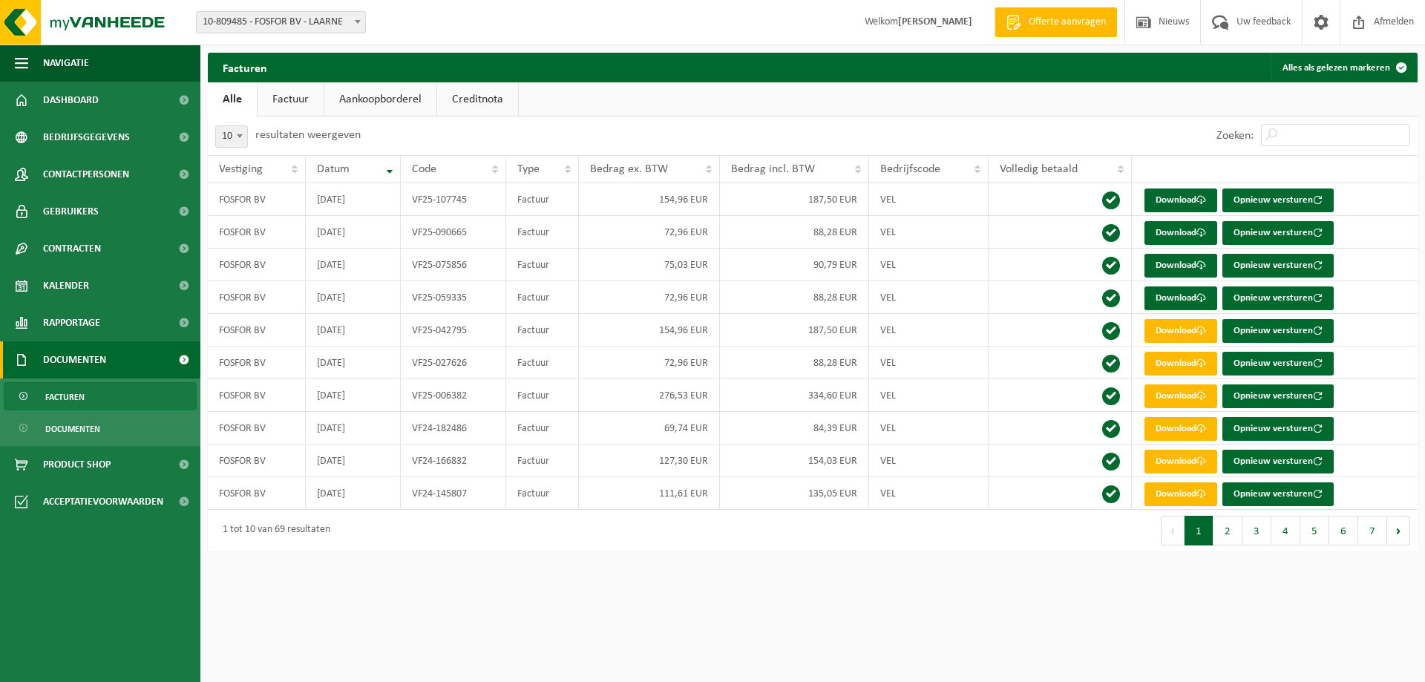 The height and width of the screenshot is (682, 1425). Describe the element at coordinates (453, 330) in the screenshot. I see `td: VF25-042795` at that location.